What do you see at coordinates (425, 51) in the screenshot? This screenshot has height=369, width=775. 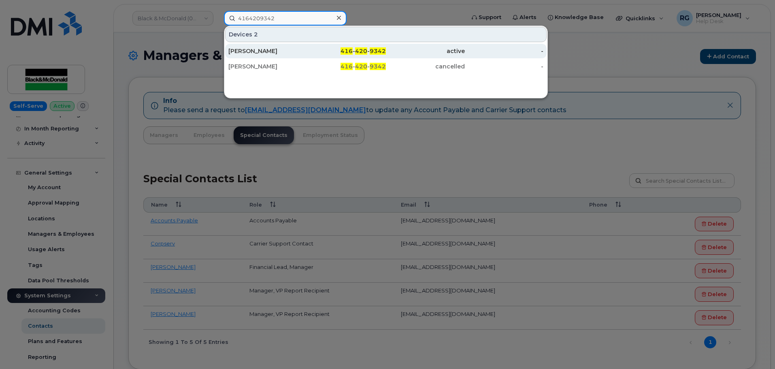 I see `div: active` at bounding box center [425, 51].